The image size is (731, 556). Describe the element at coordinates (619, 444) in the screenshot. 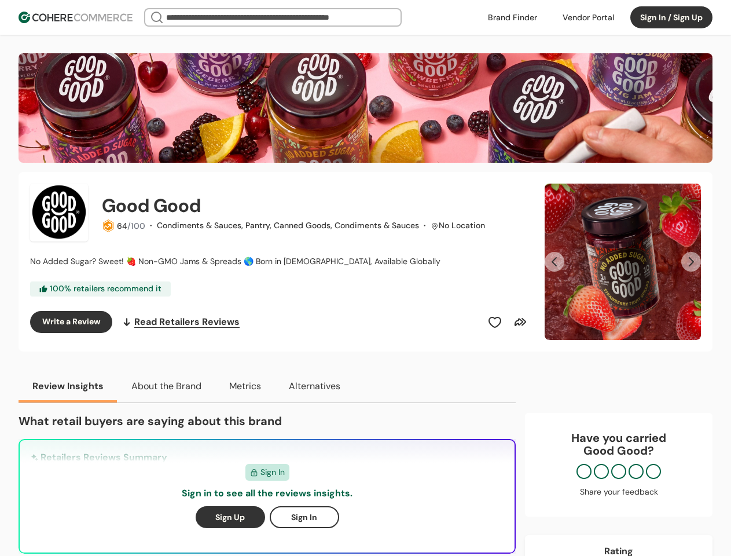

I see `div: Have you carried` at that location.